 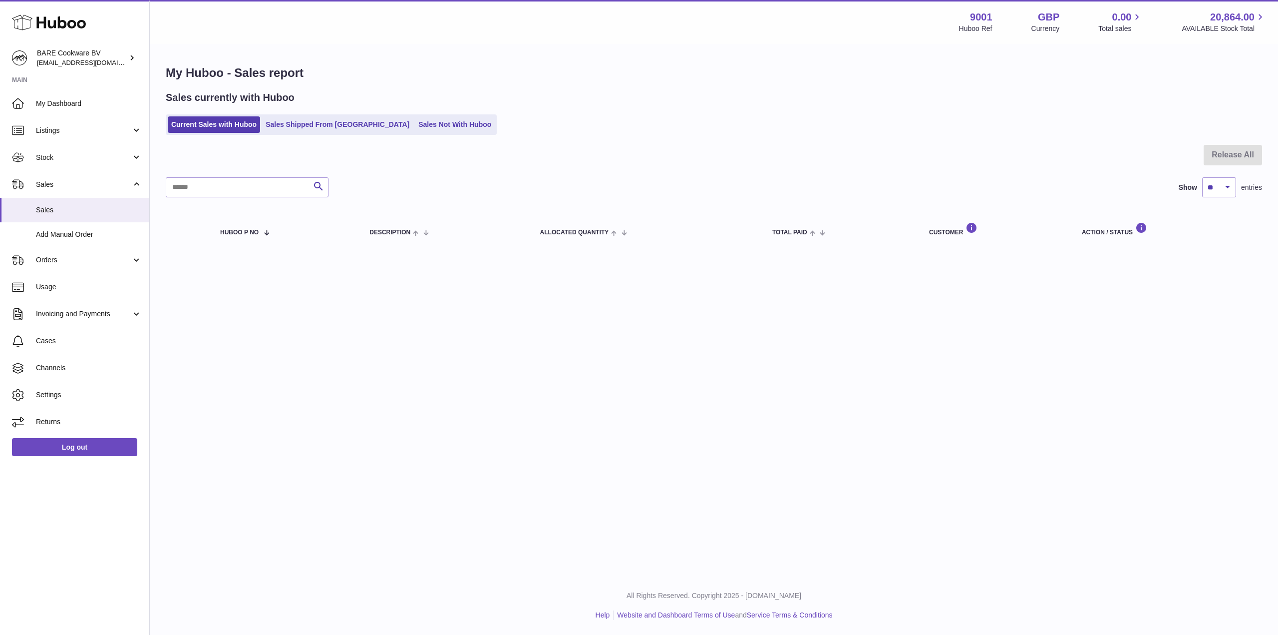 What do you see at coordinates (83, 314) in the screenshot?
I see `span: Invoicing and Payments` at bounding box center [83, 314].